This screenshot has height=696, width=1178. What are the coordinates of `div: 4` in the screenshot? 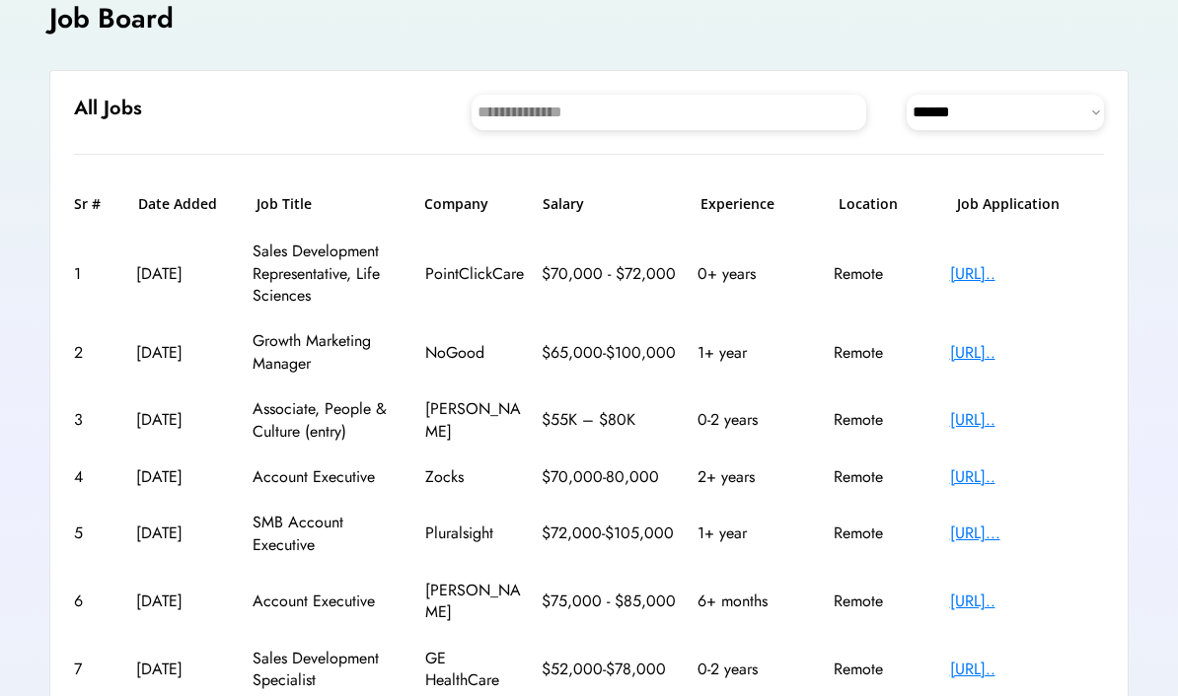 It's located at (96, 477).